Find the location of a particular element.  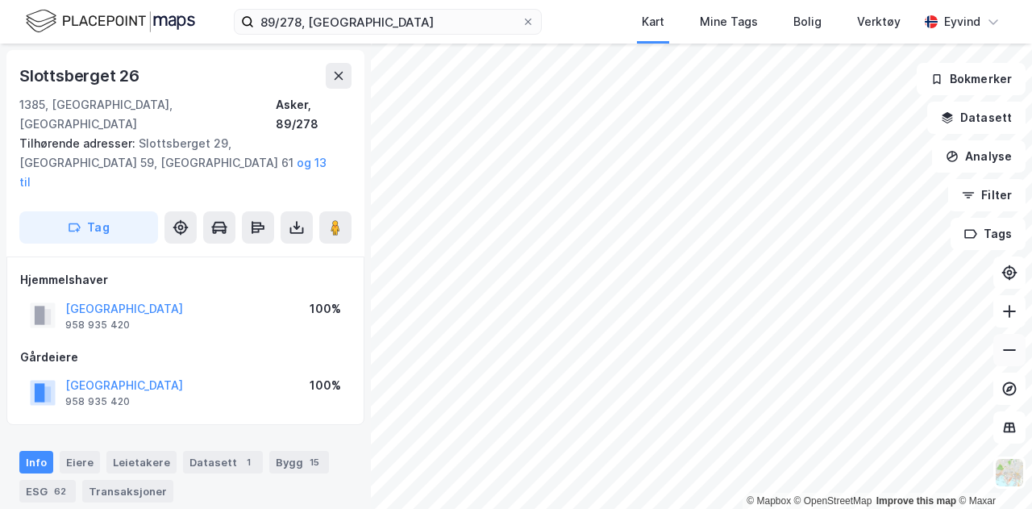

div: Bygg is located at coordinates (299, 462).